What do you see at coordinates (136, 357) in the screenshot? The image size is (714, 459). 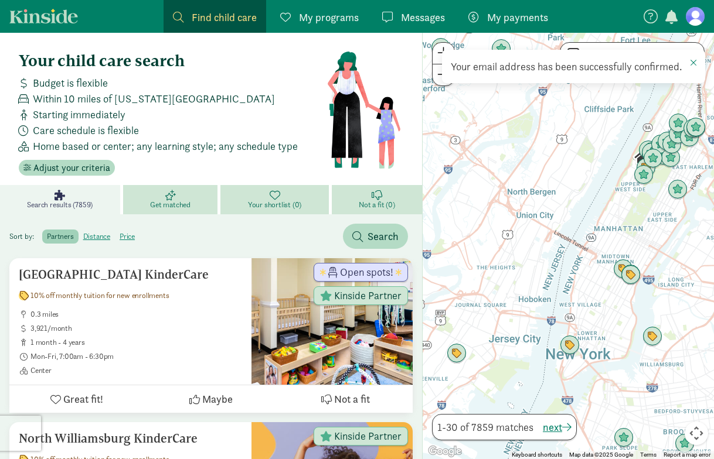 I see `span: Mon-Fri, 7:00am - 6:30pm` at bounding box center [136, 357].